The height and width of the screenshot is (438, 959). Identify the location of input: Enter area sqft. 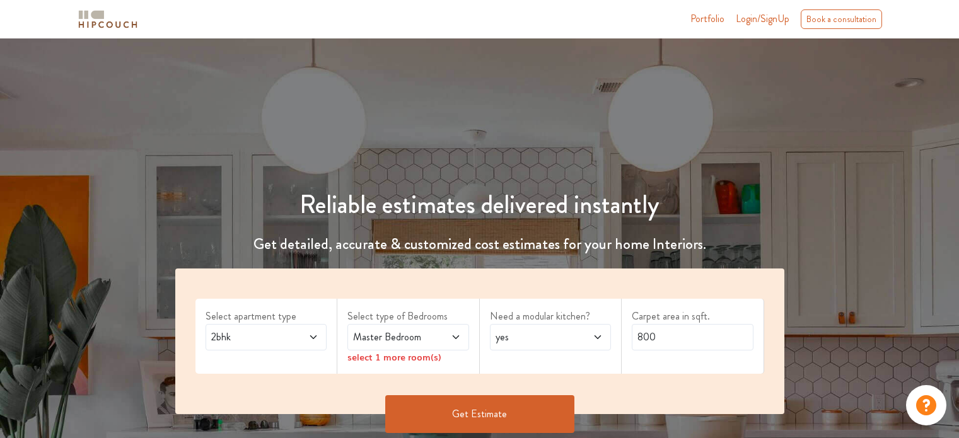
(693, 337).